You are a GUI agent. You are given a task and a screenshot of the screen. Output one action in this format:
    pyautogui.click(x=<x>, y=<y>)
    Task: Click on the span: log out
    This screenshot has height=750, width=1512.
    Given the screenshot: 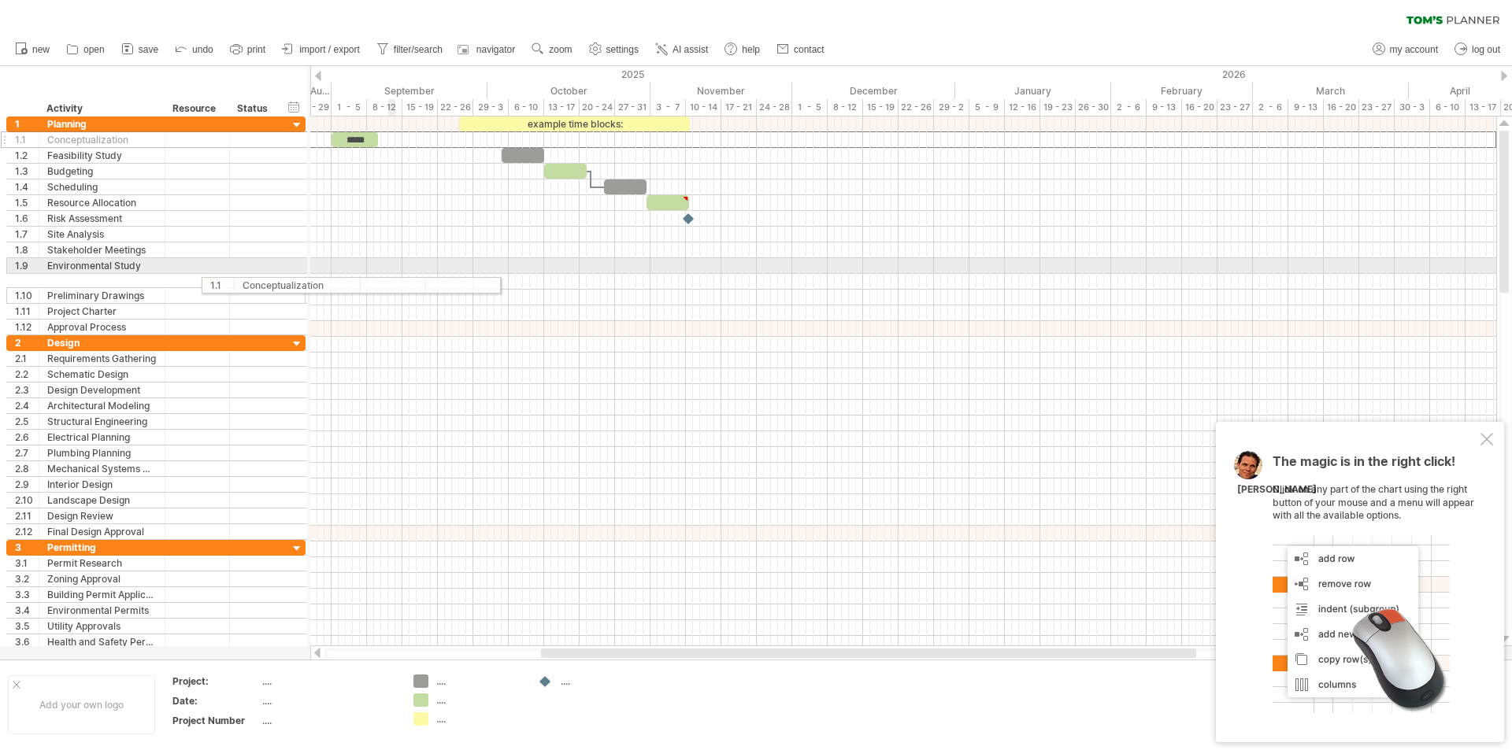 What is the action you would take?
    pyautogui.click(x=1486, y=50)
    